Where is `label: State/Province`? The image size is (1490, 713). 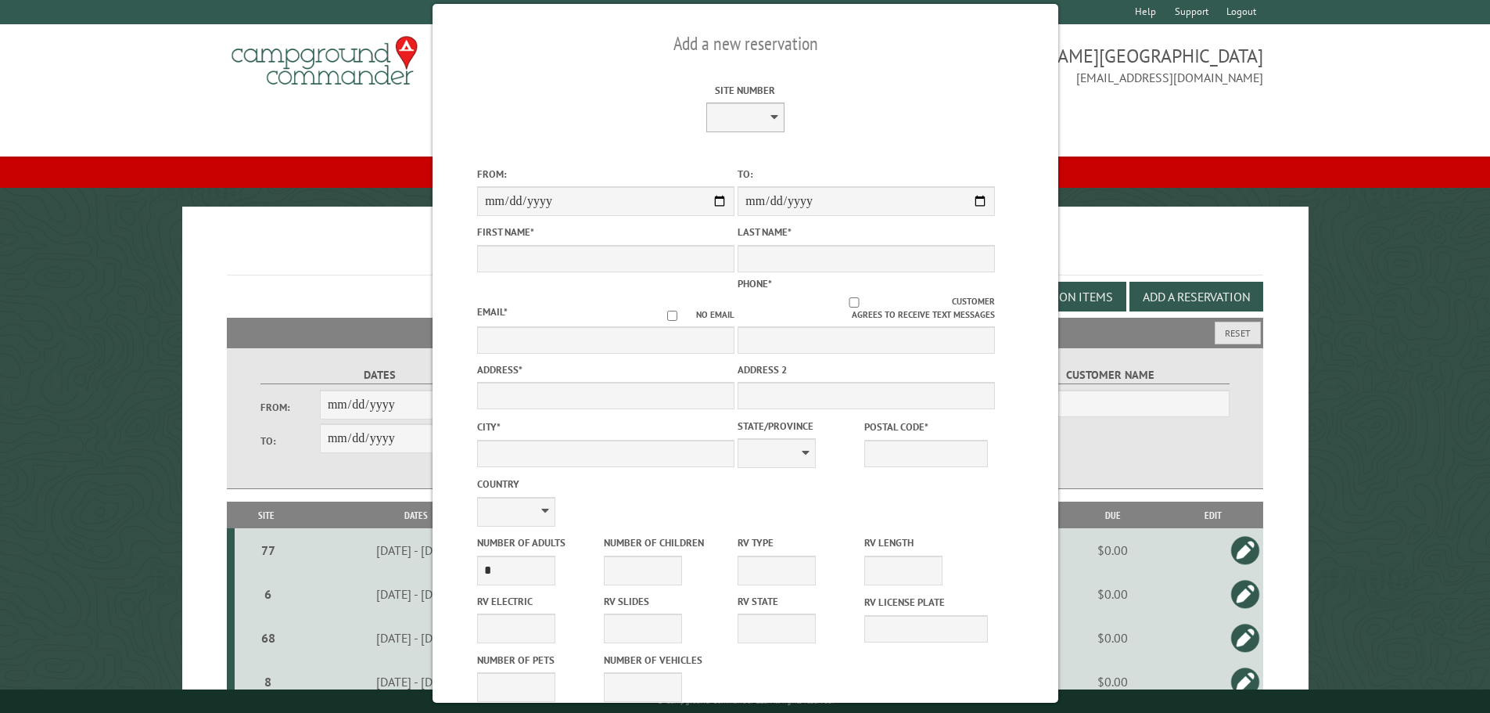 label: State/Province is located at coordinates (800, 426).